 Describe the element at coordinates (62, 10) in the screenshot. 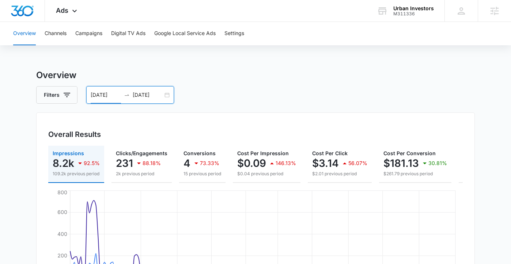

I see `span: Ads` at that location.